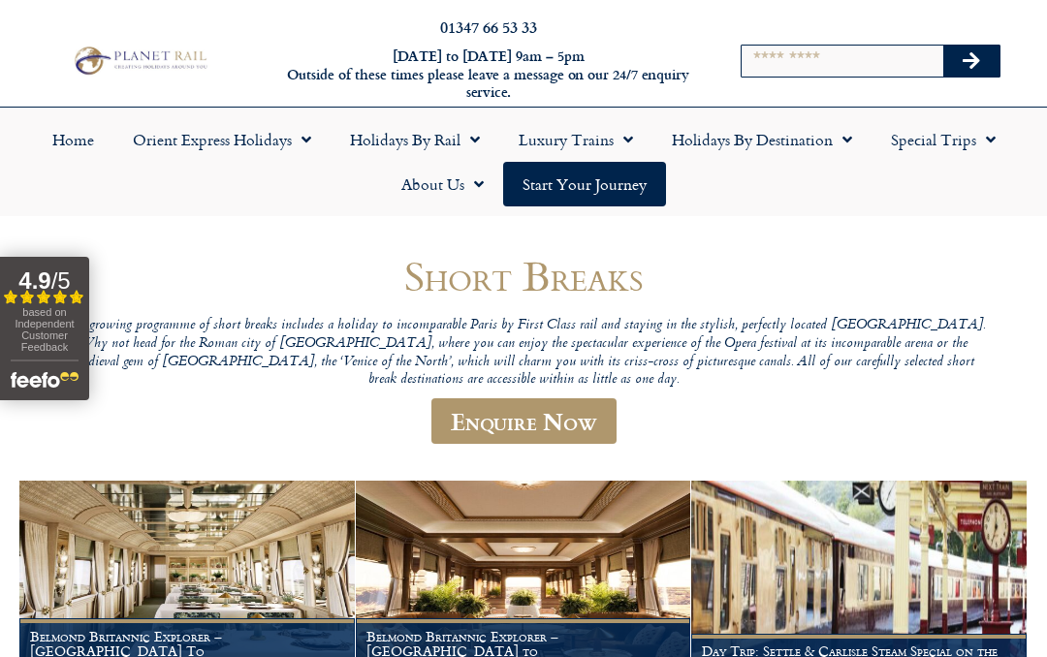  I want to click on a: Special Trips, so click(943, 140).